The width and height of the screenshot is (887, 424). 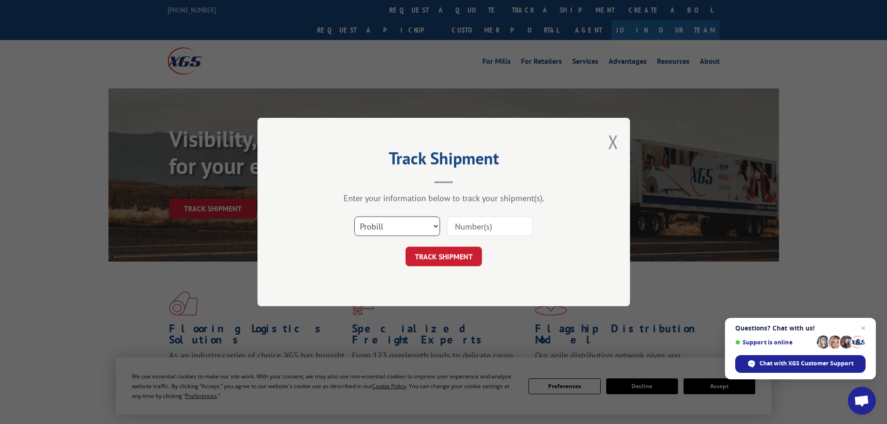 I want to click on div: Enter your information below to track your shipment(s)., so click(x=444, y=198).